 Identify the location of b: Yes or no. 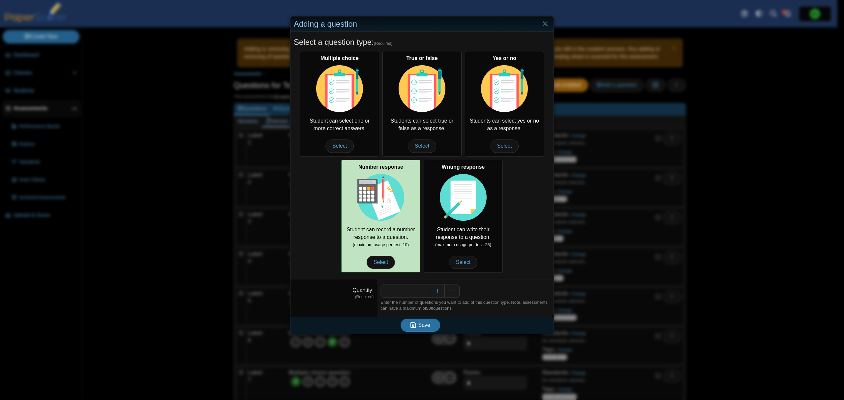
(505, 58).